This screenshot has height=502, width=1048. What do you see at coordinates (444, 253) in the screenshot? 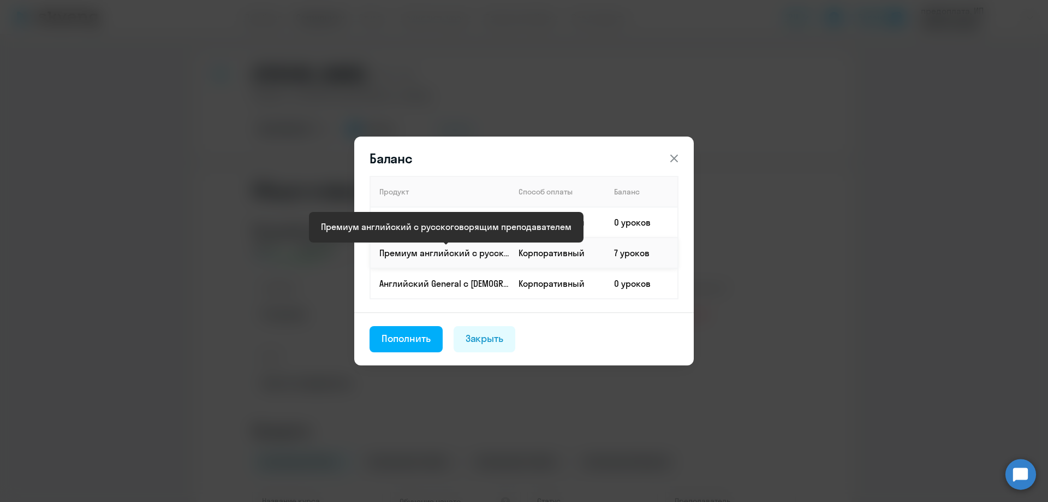
I see `p: Премиум английский с русскоговорящим преподавателем` at bounding box center [444, 253].